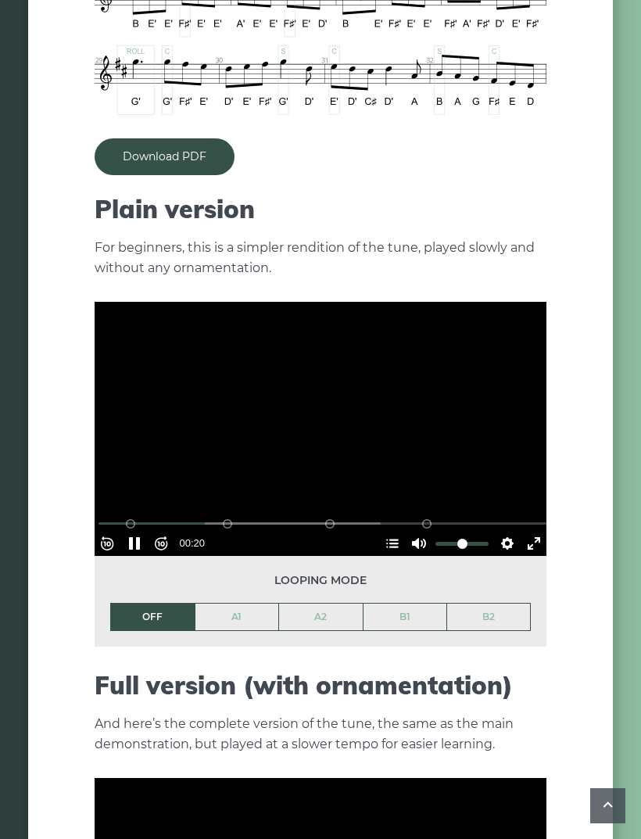  Describe the element at coordinates (320, 617) in the screenshot. I see `a: A2` at that location.